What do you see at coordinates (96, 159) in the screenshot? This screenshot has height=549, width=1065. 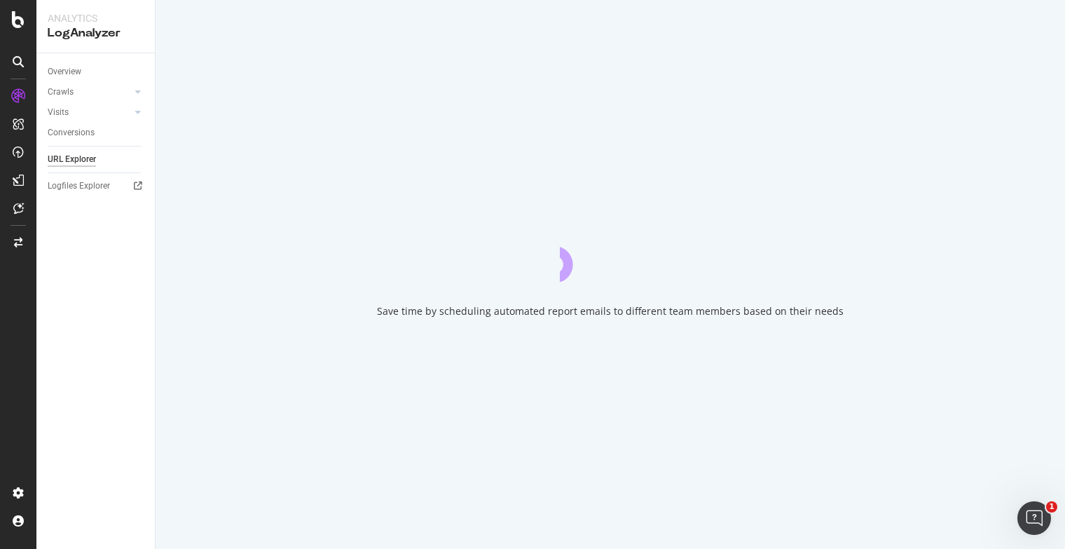 I see `a: URL Explorer` at bounding box center [96, 159].